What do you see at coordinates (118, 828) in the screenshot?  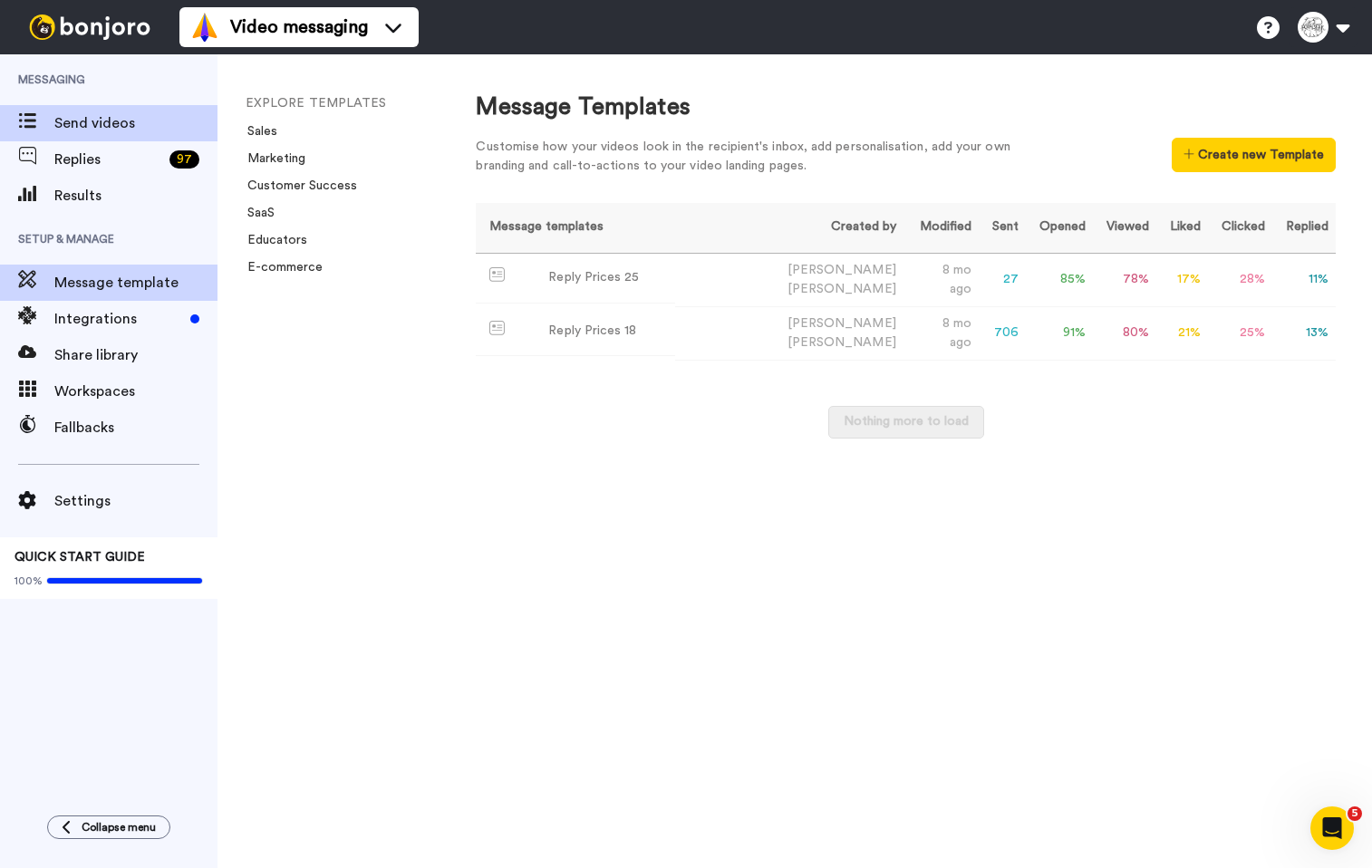 I see `span: Collapse menu` at bounding box center [118, 828].